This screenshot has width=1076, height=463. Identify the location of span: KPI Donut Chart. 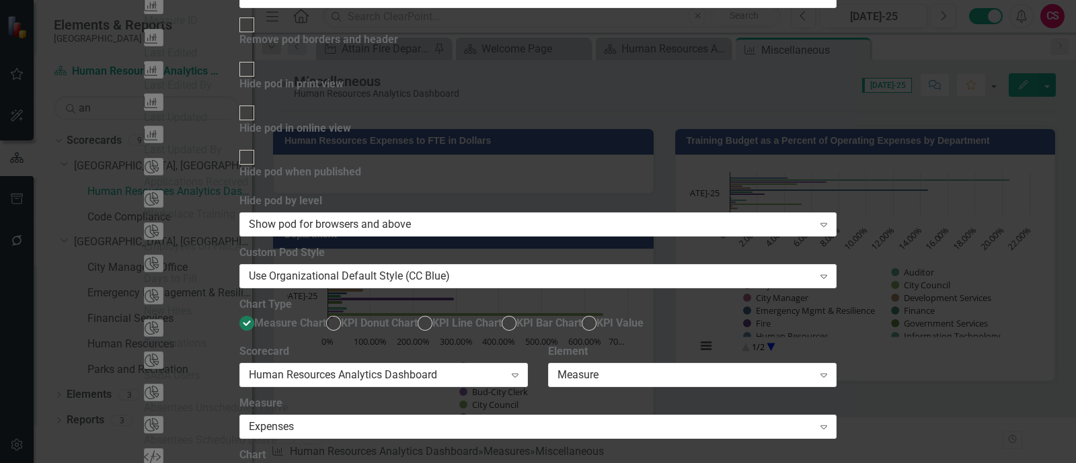
(379, 323).